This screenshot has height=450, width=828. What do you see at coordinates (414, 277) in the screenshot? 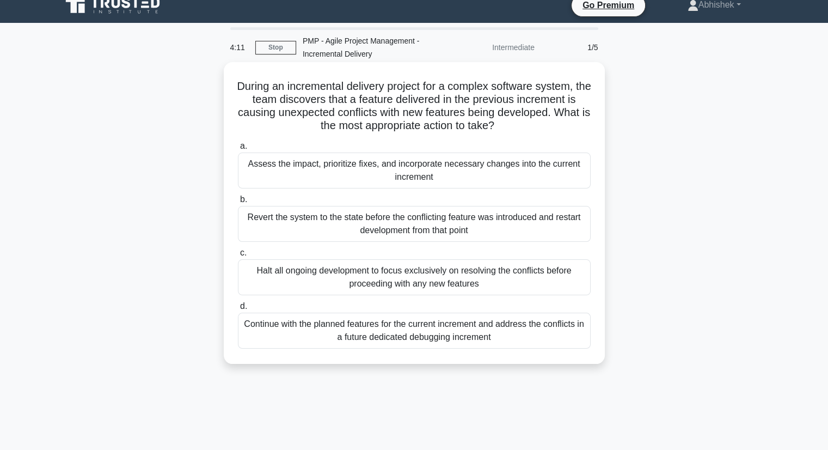
I see `div: Halt all ongoing development to focus exclusively on resolving the conflicts before proceeding wi...` at bounding box center [414, 277].